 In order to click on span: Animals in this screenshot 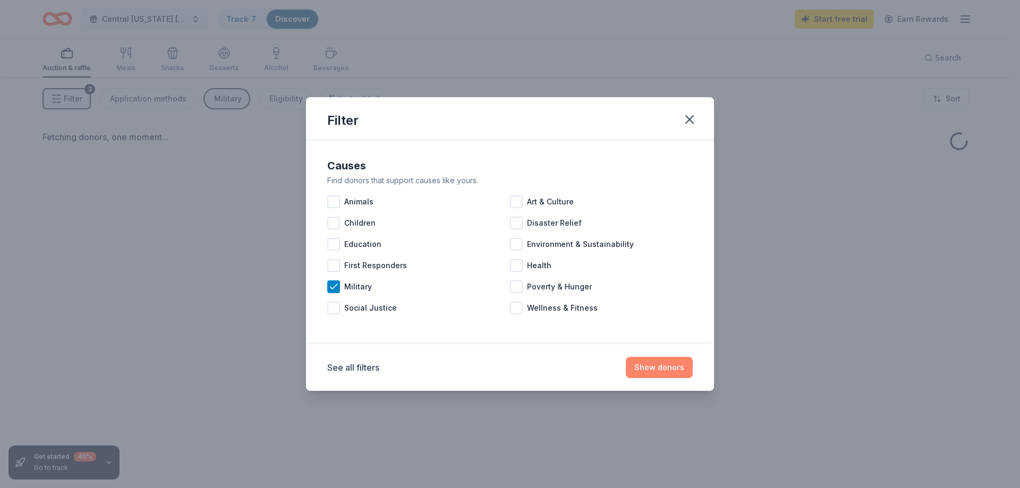, I will do `click(359, 202)`.